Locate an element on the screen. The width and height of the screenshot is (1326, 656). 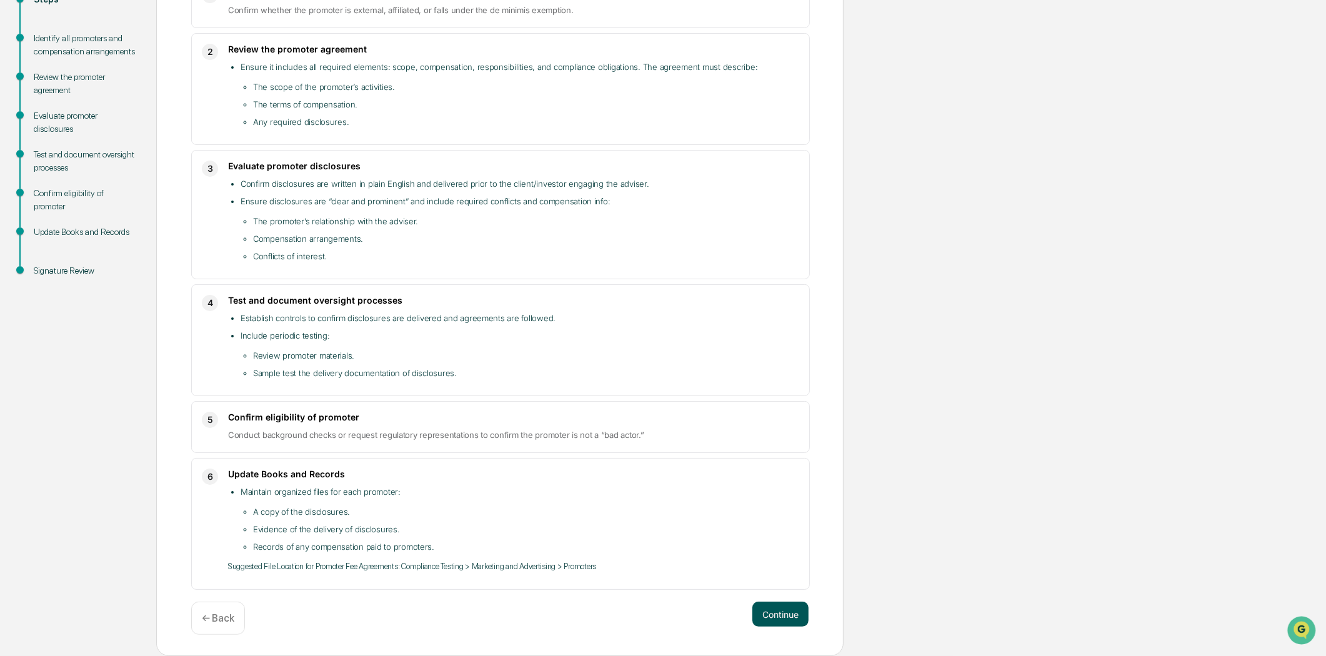
span: 5 is located at coordinates (210, 420).